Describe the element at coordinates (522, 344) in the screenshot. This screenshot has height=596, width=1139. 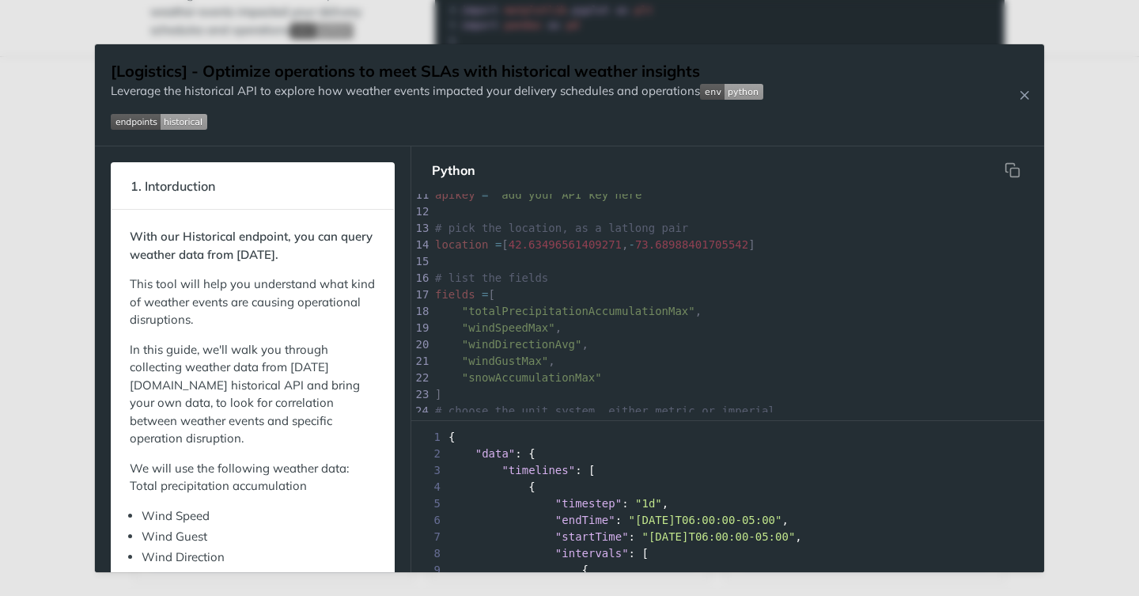
I see `span: "windDirectionAvg"` at that location.